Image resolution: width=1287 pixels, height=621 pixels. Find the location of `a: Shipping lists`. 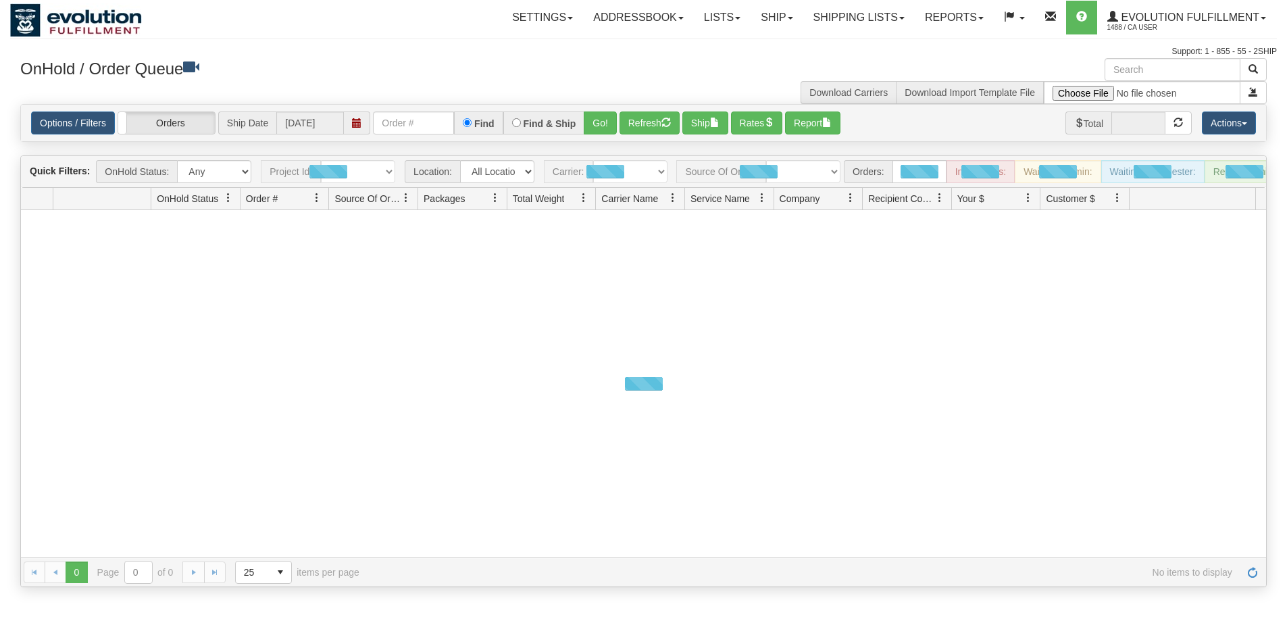

a: Shipping lists is located at coordinates (858, 18).